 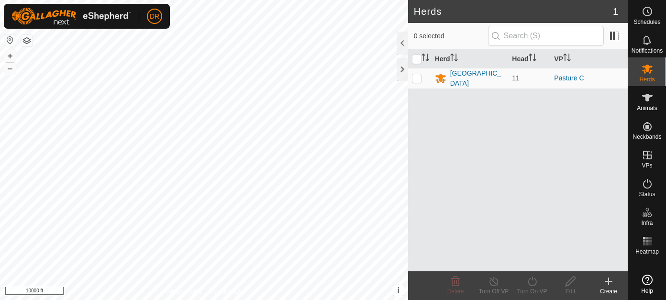 What do you see at coordinates (513, 11) in the screenshot?
I see `h2: Herds` at bounding box center [513, 11].